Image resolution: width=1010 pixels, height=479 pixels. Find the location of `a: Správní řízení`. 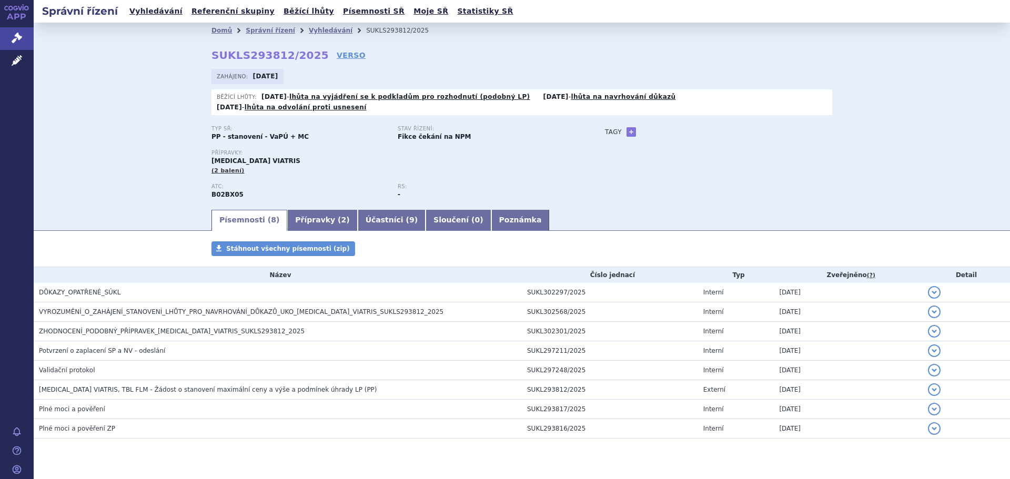

a: Správní řízení is located at coordinates (270, 31).